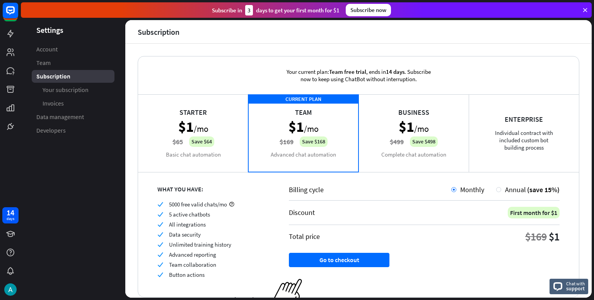  Describe the element at coordinates (187, 224) in the screenshot. I see `span: All integrations` at that location.